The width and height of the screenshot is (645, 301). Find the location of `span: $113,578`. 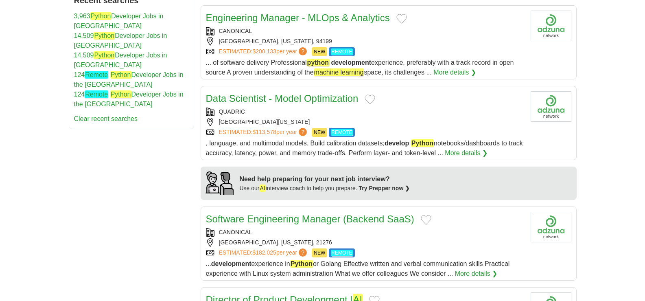

span: $113,578 is located at coordinates (264, 132).